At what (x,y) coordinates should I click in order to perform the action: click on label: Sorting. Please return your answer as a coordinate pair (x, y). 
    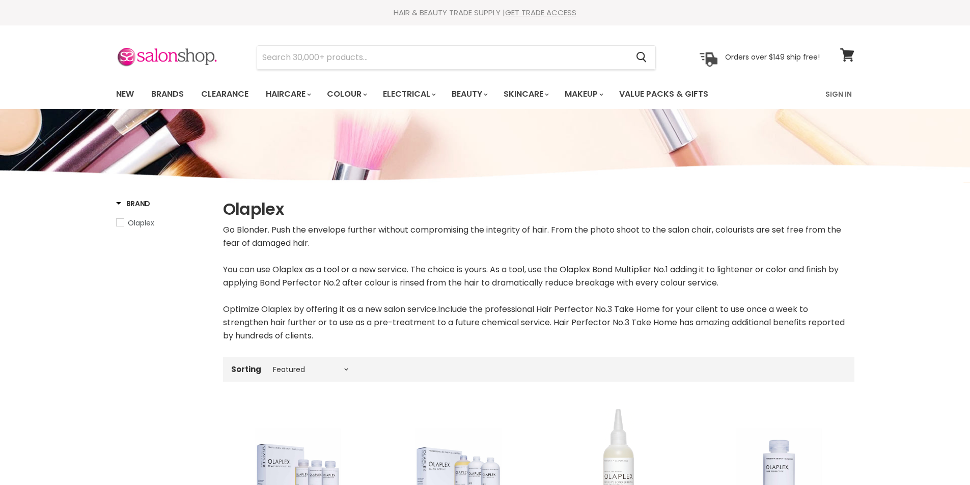
    Looking at the image, I should click on (246, 369).